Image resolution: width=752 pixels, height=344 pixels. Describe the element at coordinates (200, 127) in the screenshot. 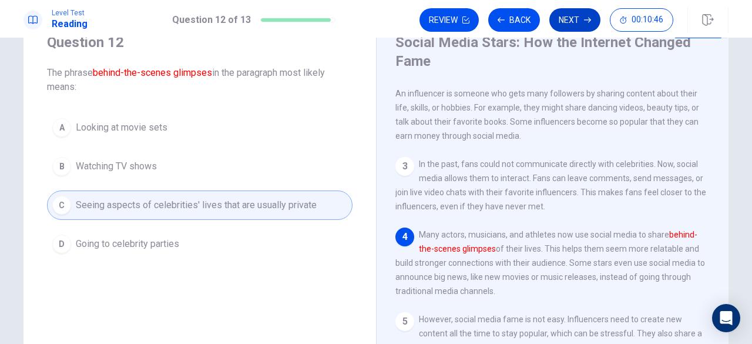

I see `button: ALooking at movie sets` at that location.